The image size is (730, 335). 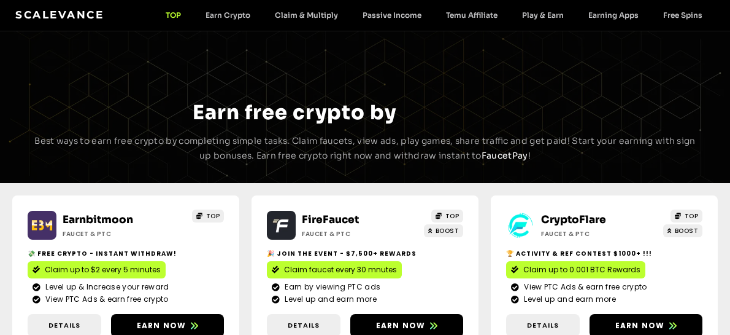 What do you see at coordinates (434, 15) in the screenshot?
I see `nav: Menu` at bounding box center [434, 15].